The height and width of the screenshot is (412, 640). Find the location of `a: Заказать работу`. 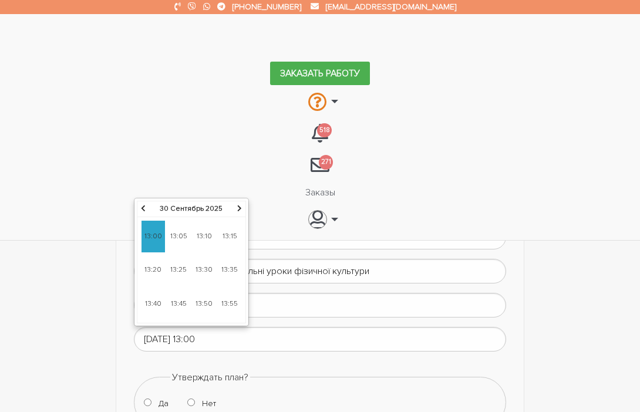

a: Заказать работу is located at coordinates (320, 73).